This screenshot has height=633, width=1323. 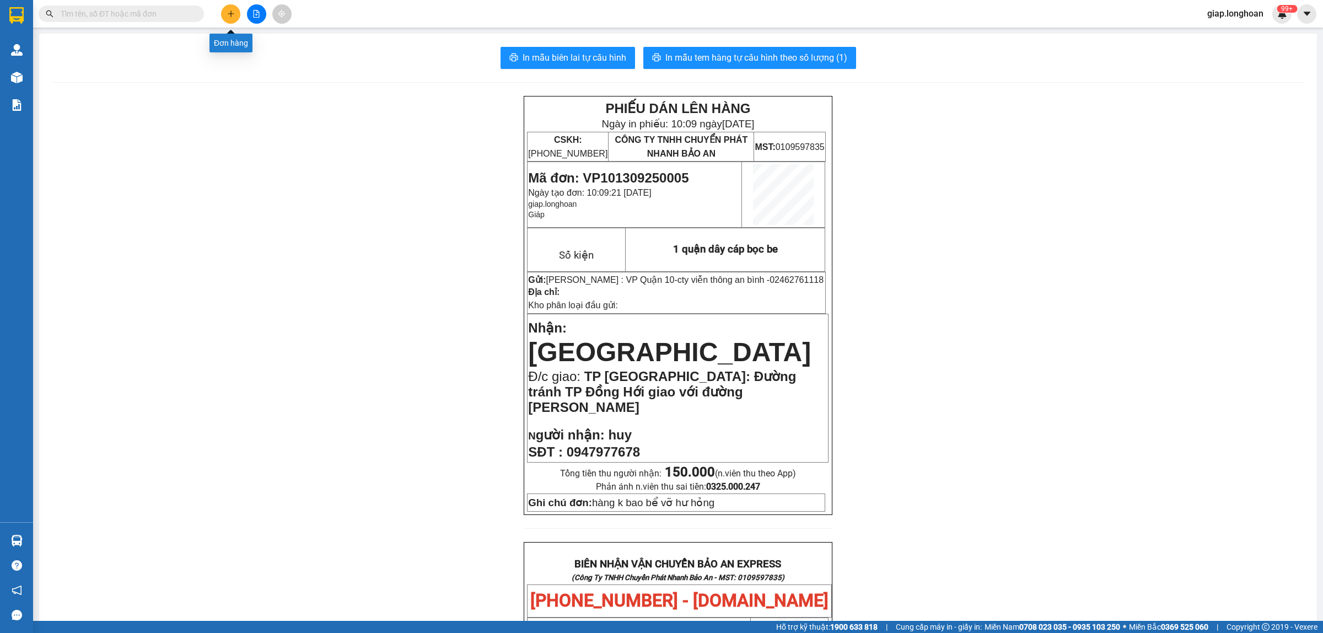 I want to click on strong: 0708 023 035 - 0935 103 250, so click(x=1070, y=627).